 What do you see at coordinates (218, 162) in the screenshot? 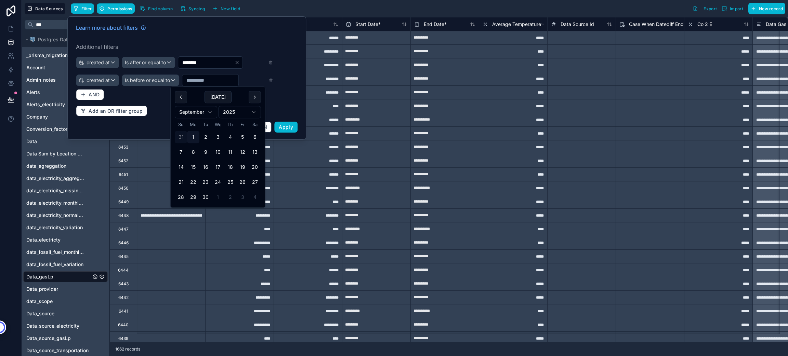
I see `table: September 2025` at bounding box center [218, 162].